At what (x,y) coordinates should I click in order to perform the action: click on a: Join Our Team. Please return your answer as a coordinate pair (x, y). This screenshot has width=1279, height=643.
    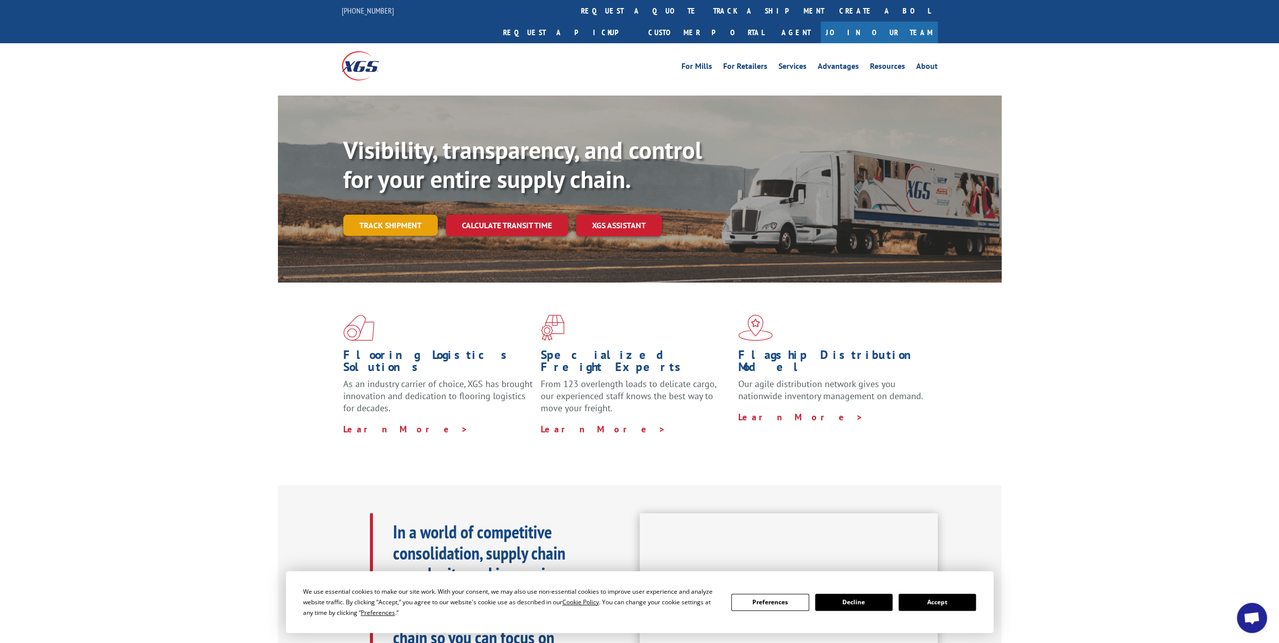
    Looking at the image, I should click on (879, 32).